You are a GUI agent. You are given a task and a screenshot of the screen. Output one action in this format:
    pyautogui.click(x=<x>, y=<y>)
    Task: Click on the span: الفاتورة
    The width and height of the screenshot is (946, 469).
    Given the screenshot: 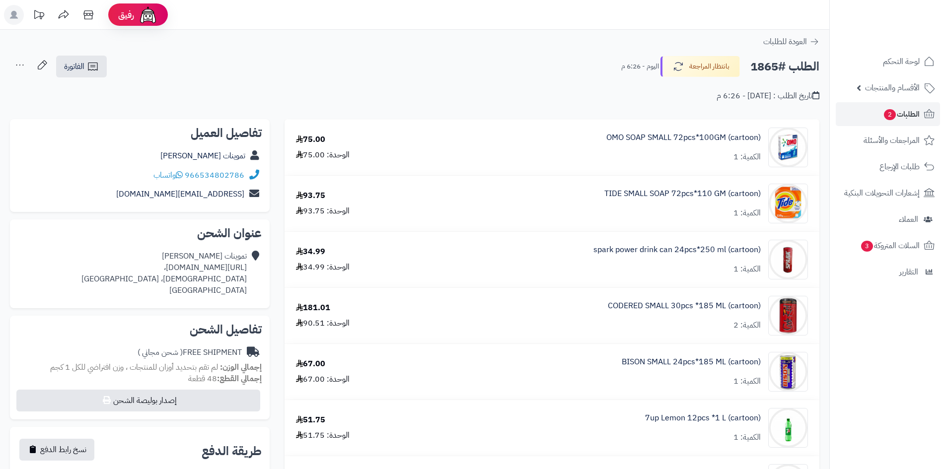 What is the action you would take?
    pyautogui.click(x=74, y=67)
    